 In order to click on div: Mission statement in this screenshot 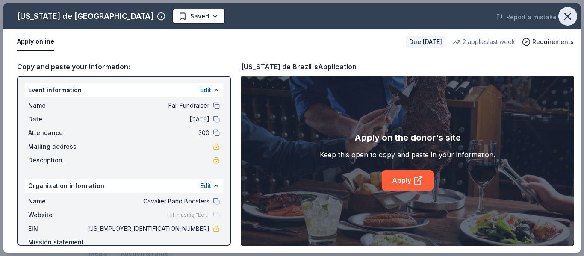, I will do `click(124, 243)`.